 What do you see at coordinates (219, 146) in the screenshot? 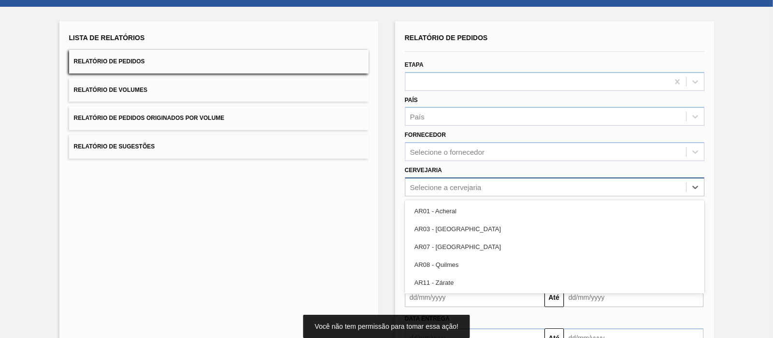
I see `button: Relatório de Sugestões` at bounding box center [219, 146].